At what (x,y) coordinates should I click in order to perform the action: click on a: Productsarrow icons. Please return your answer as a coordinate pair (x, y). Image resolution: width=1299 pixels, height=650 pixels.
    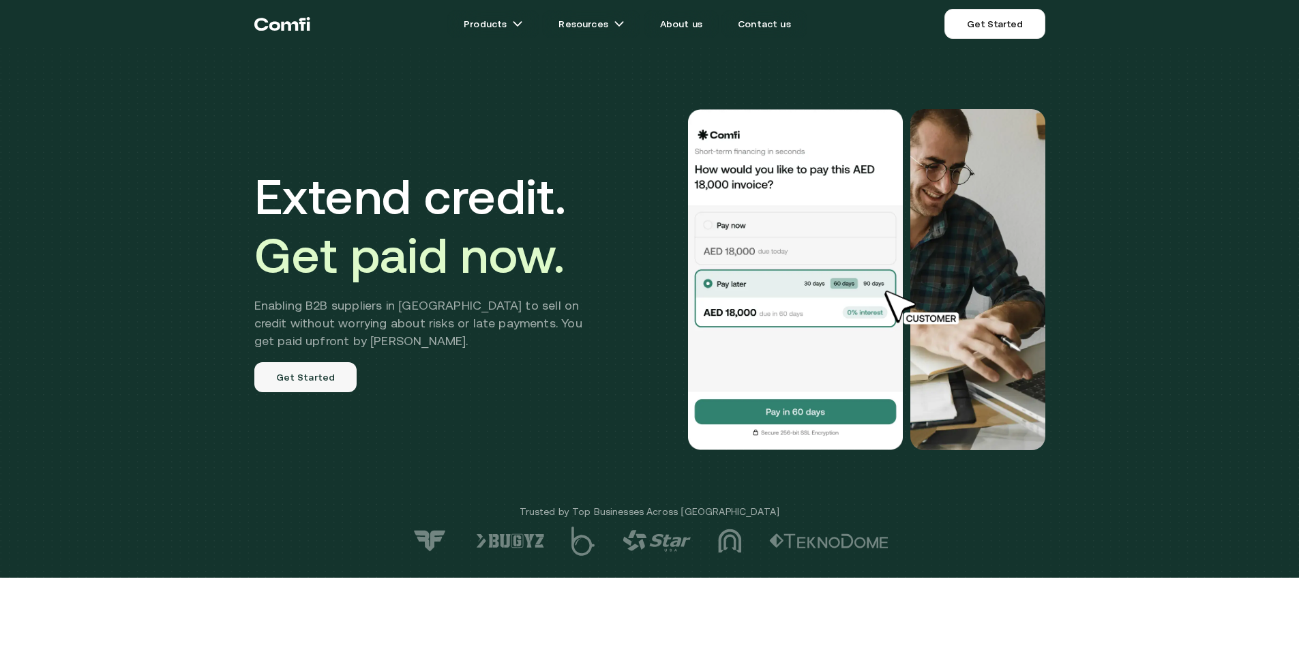
    Looking at the image, I should click on (493, 24).